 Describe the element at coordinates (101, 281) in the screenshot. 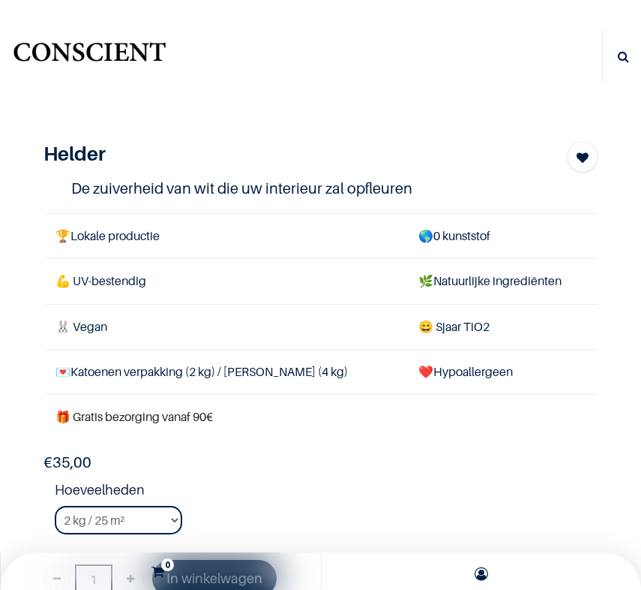

I see `font: 💪 UV-bestendig` at that location.